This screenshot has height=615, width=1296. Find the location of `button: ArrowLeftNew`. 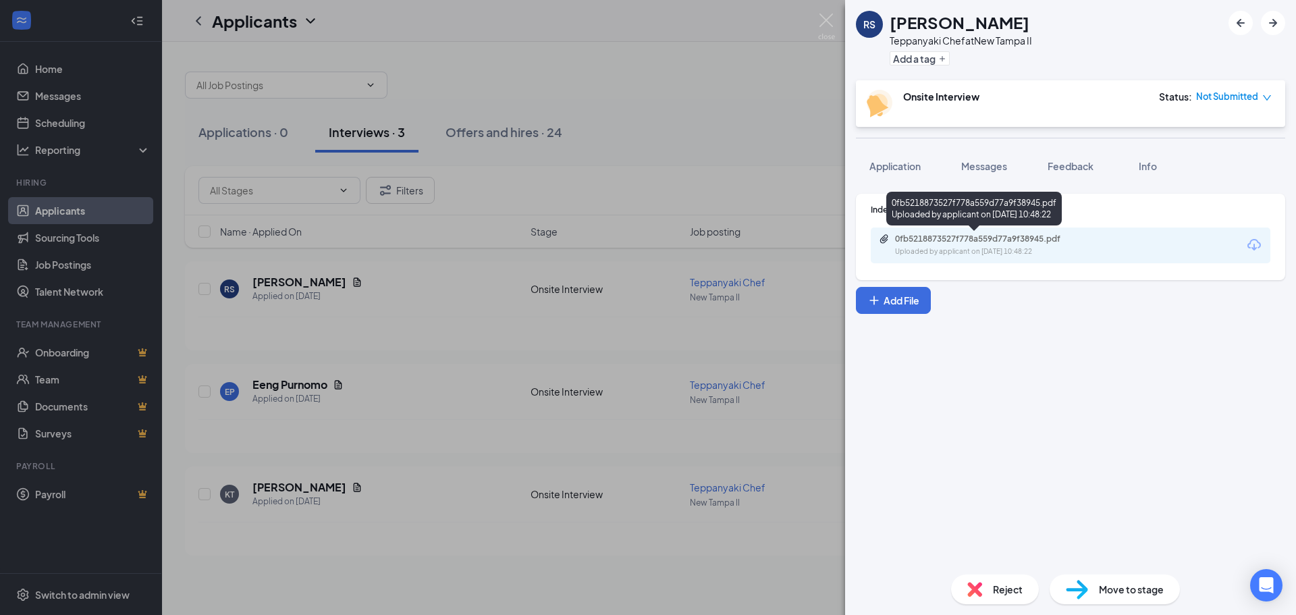

button: ArrowLeftNew is located at coordinates (1240, 23).